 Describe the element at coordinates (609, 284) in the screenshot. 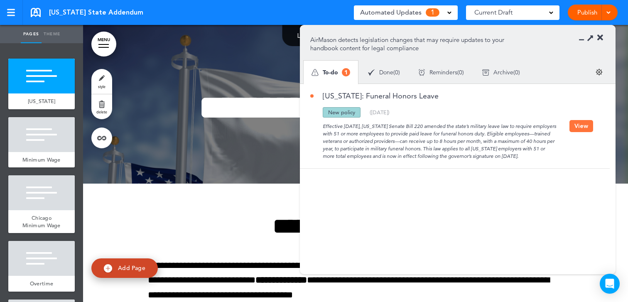

I see `div: Open Intercom Messenger` at that location.